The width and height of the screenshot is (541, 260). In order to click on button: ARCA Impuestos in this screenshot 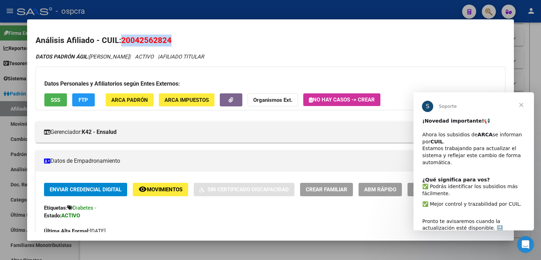, I will do `click(187, 100)`.